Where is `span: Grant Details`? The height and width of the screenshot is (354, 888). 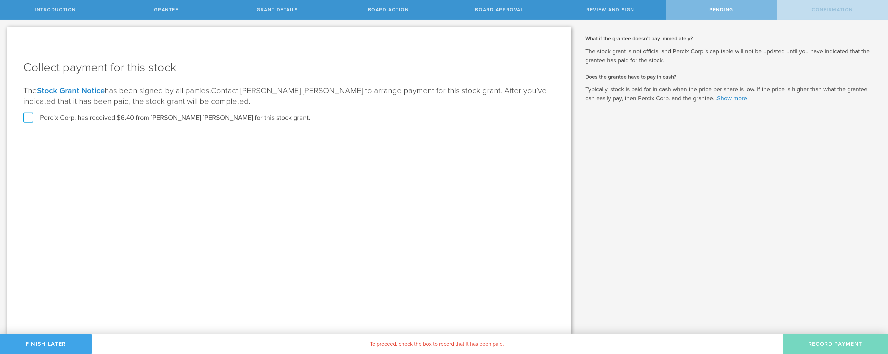
span: Grant Details is located at coordinates (277, 10).